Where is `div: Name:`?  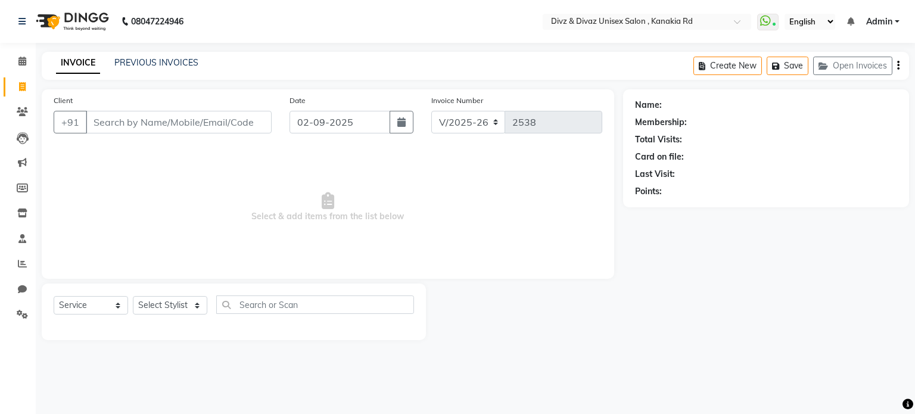
div: Name: is located at coordinates (648, 105).